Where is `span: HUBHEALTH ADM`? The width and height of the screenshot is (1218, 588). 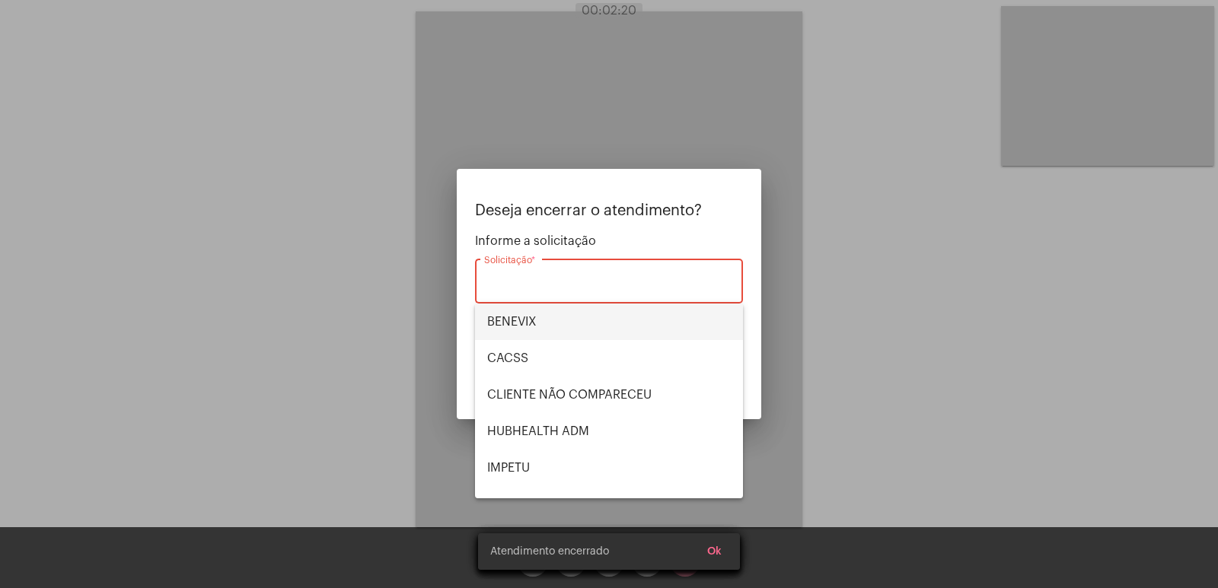
span: HUBHEALTH ADM is located at coordinates (609, 432).